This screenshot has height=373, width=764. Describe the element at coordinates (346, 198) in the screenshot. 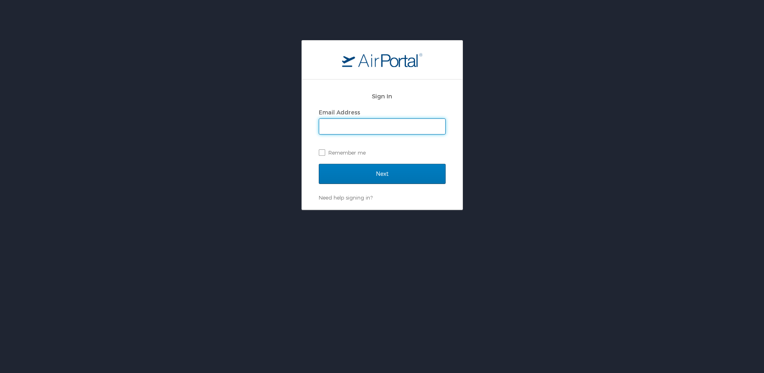

I see `a: Need help signing in?` at that location.